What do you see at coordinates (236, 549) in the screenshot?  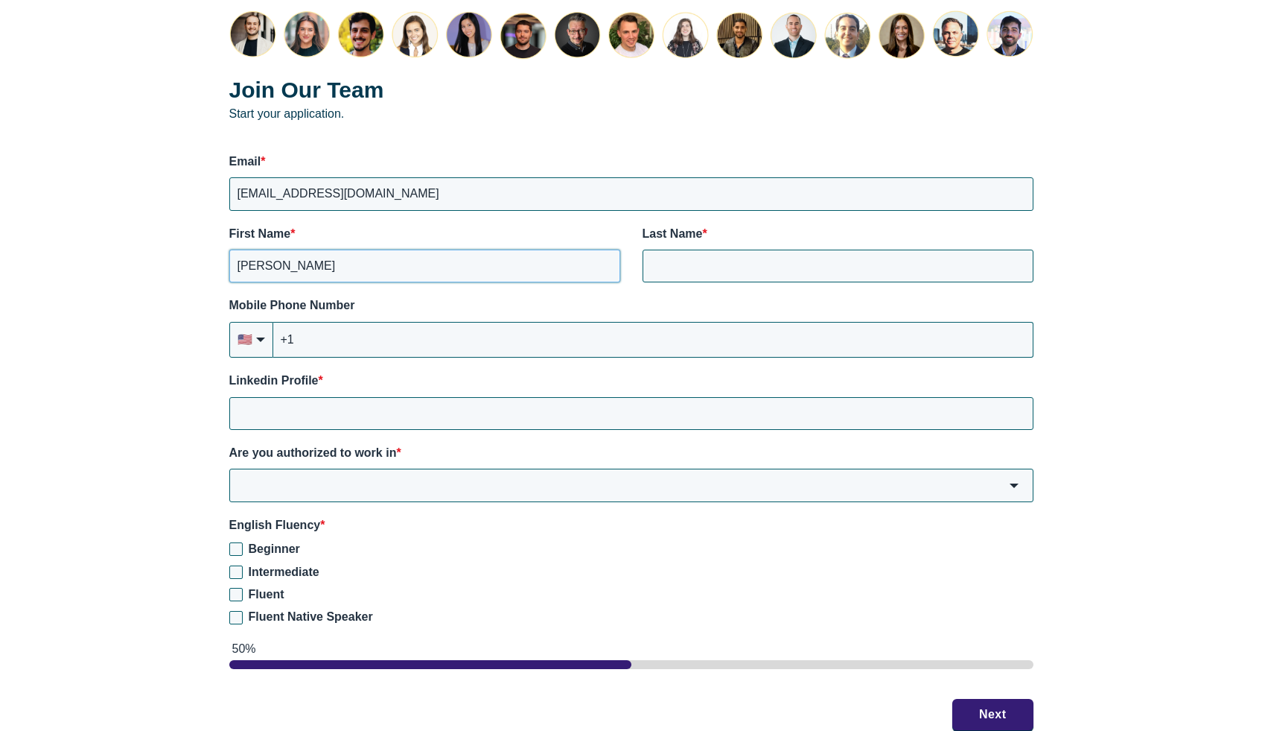 I see `input: Beginner` at bounding box center [236, 549].